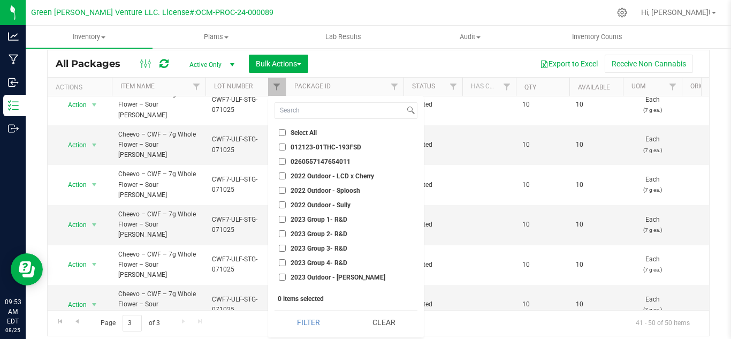  Describe the element at coordinates (319, 263) in the screenshot. I see `span: 2023 Group 4- R&D` at that location.